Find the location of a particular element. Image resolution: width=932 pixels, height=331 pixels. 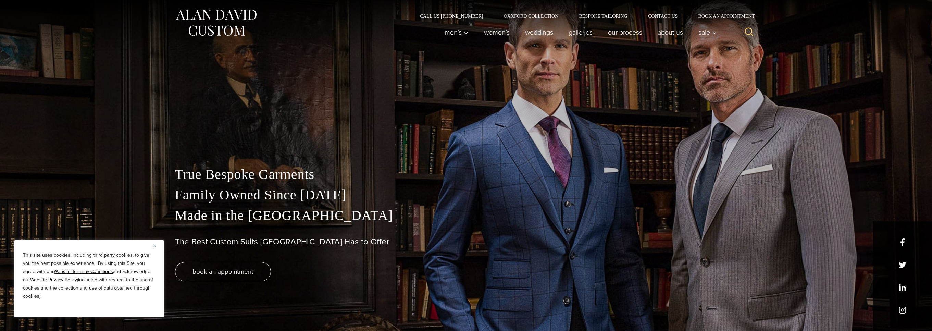

a: Women’s is located at coordinates (497, 32).